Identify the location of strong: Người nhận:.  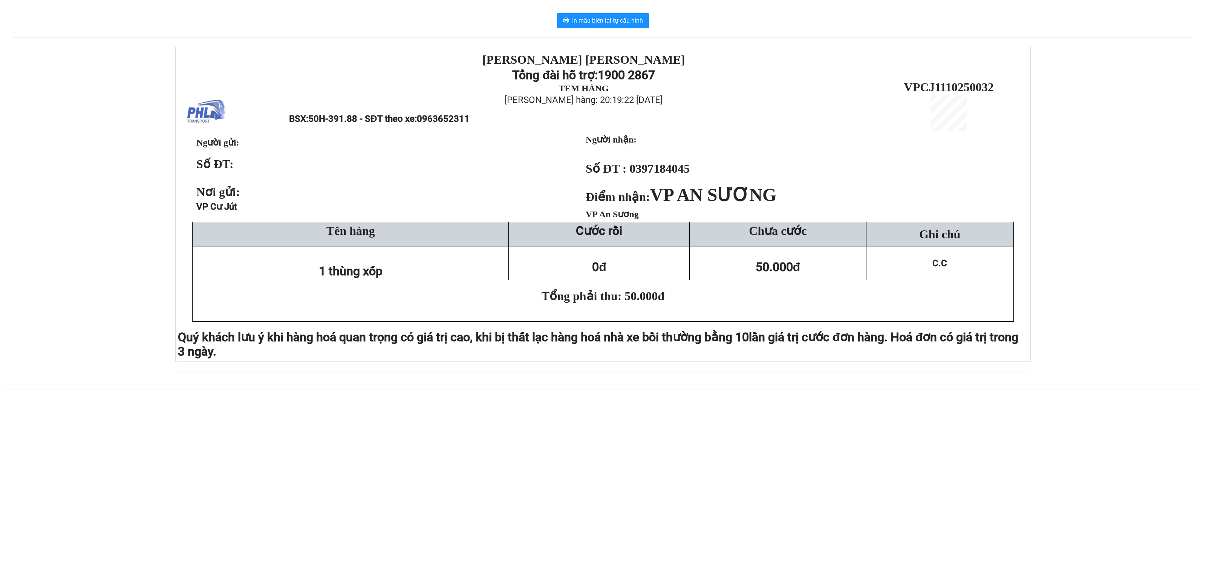
(611, 139).